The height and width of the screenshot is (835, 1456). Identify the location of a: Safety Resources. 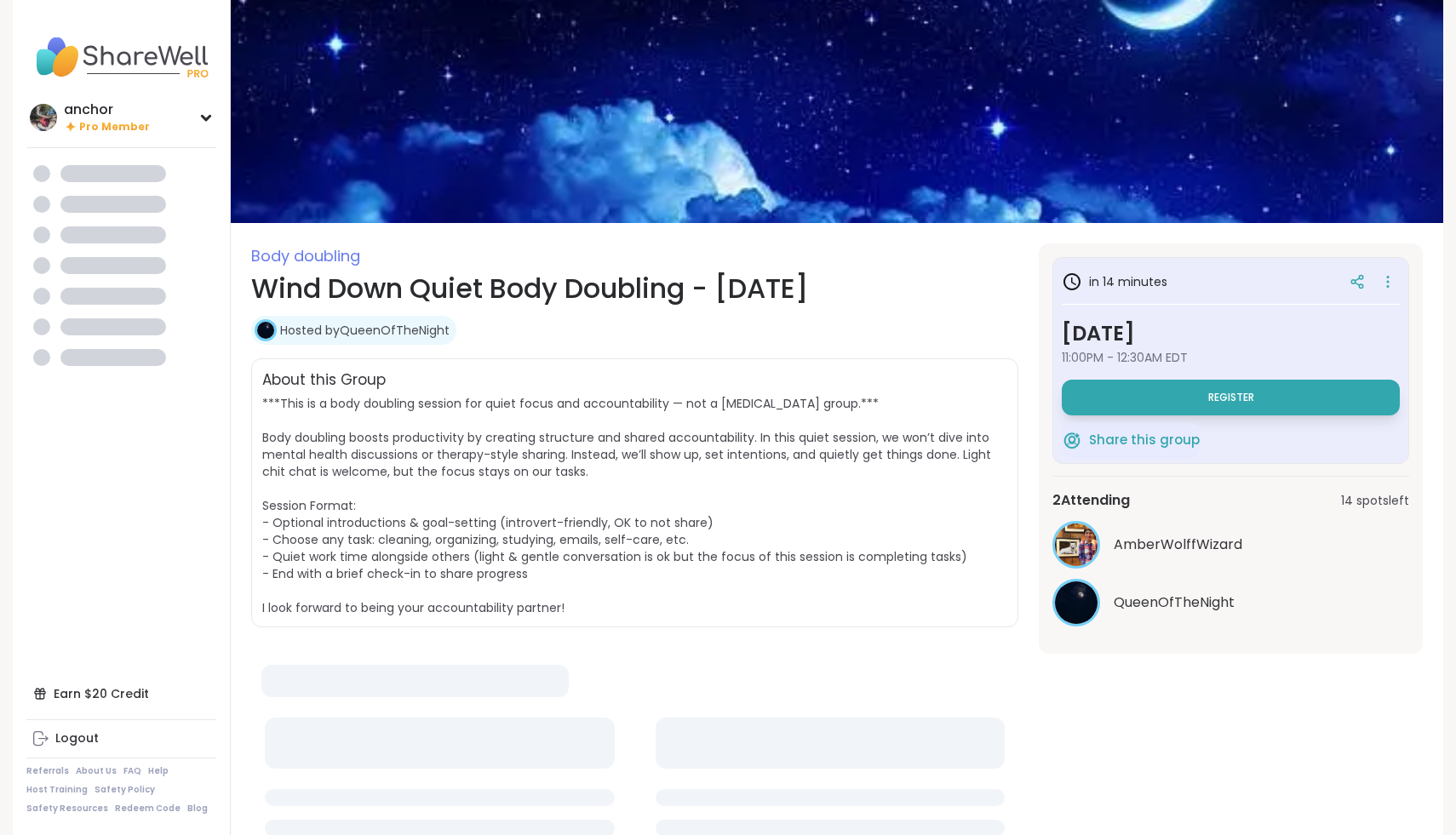
(68, 809).